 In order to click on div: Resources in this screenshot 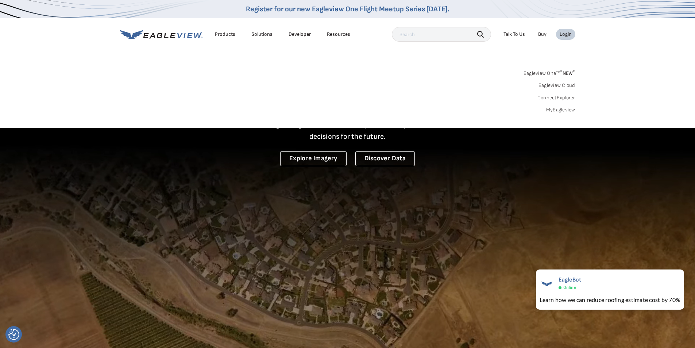, I will do `click(339, 34)`.